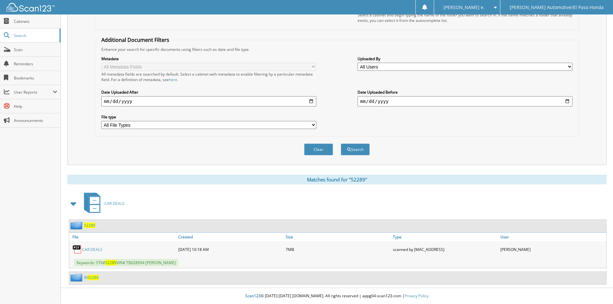 The width and height of the screenshot is (613, 304). Describe the element at coordinates (338, 250) in the screenshot. I see `div: 7MB` at that location.